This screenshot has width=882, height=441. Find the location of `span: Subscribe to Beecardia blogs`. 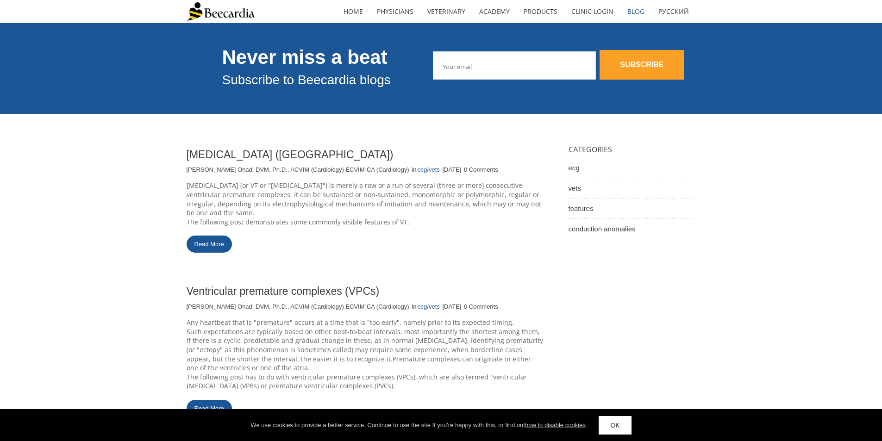

span: Subscribe to Beecardia blogs is located at coordinates (307, 80).